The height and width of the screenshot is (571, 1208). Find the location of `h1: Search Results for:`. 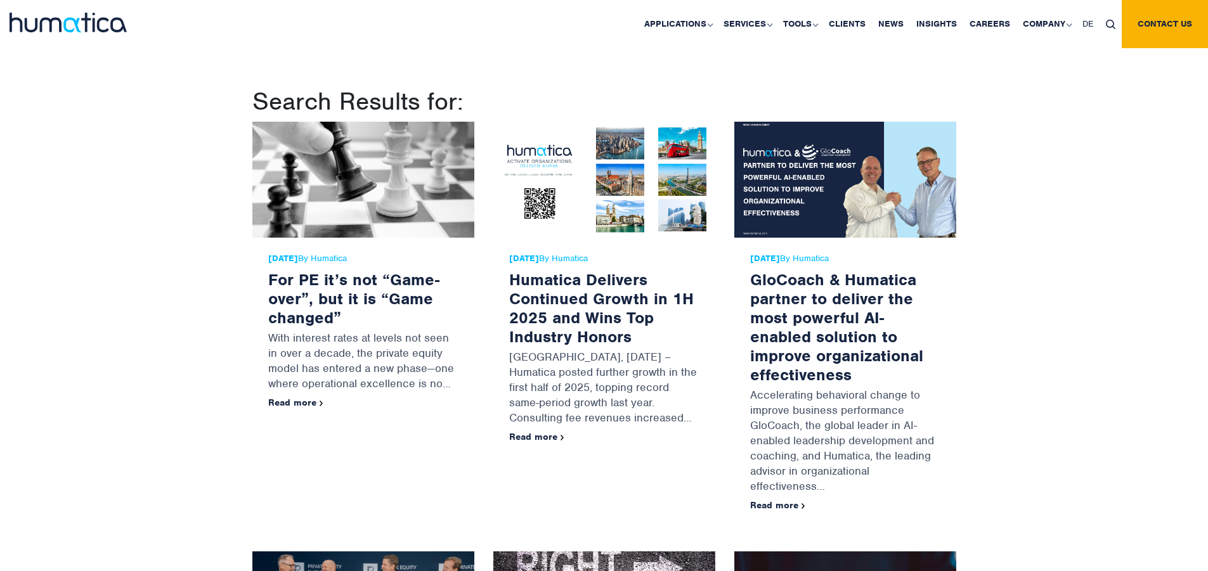

h1: Search Results for: is located at coordinates (604, 101).